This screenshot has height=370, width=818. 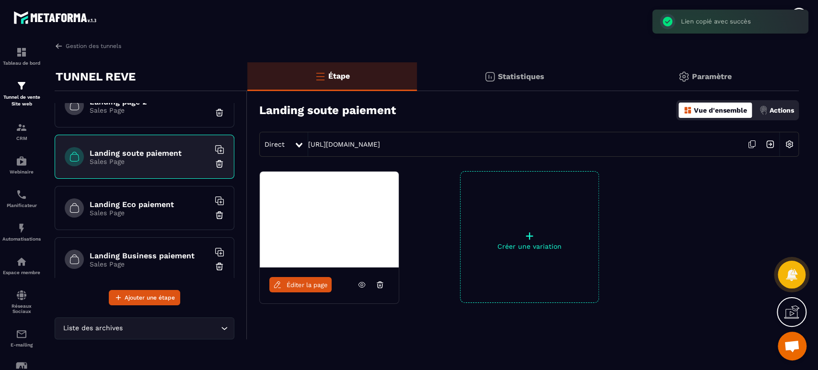 What do you see at coordinates (22, 56) in the screenshot?
I see `a: formationformationTableau de bord` at bounding box center [22, 56].